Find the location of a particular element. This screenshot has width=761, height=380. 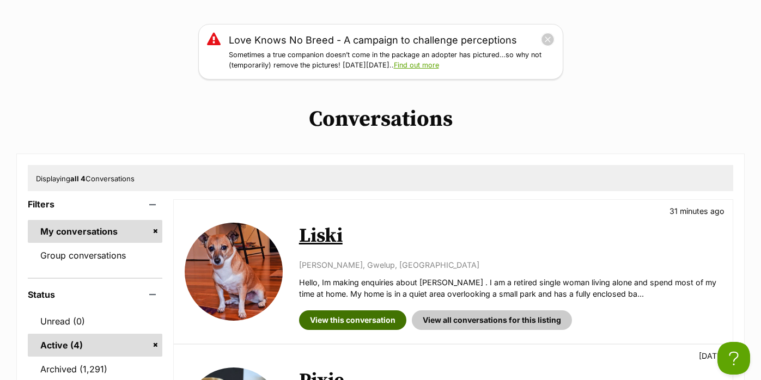

p: 31 minutes ago is located at coordinates (696, 211).